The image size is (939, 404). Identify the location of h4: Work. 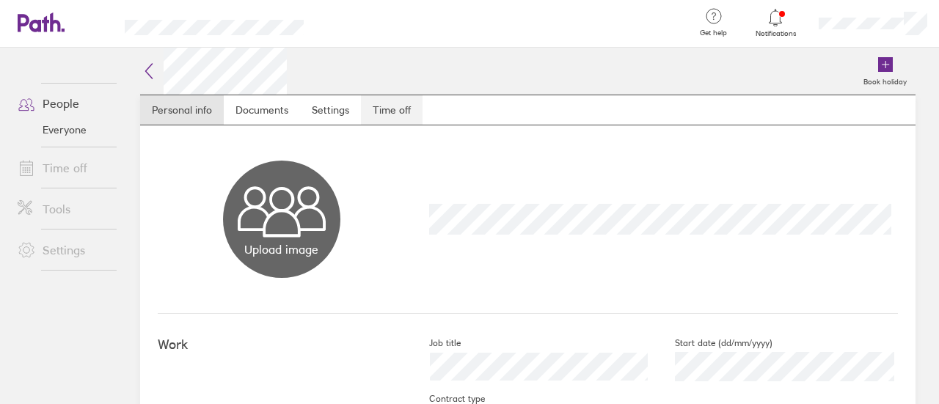
(282, 345).